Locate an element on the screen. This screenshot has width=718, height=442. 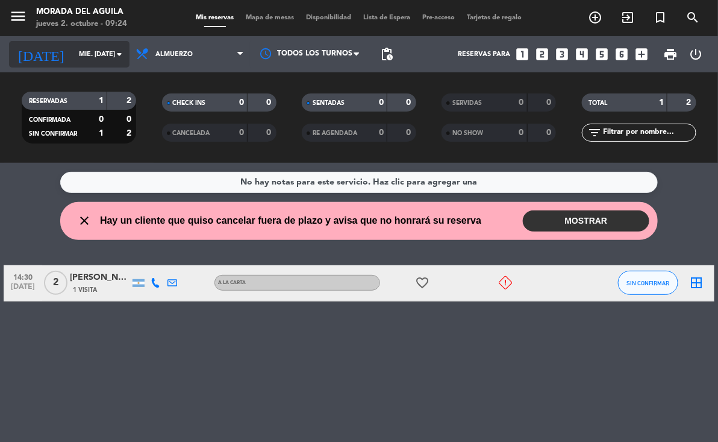
span: Hay un cliente que quiso cancelar fuera de plazo y avisa que no honrará su reserva is located at coordinates (290, 221).